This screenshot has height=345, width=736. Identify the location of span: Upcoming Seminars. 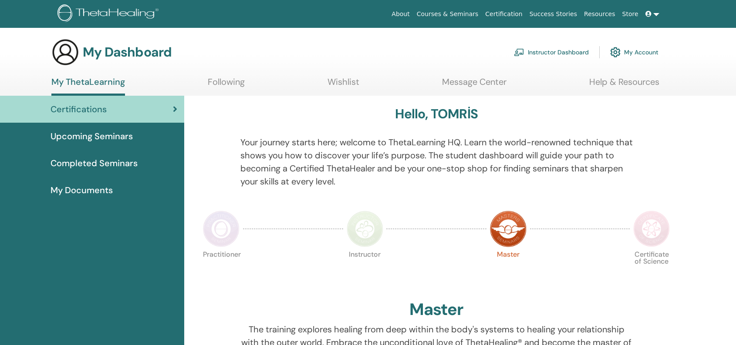
(91, 136).